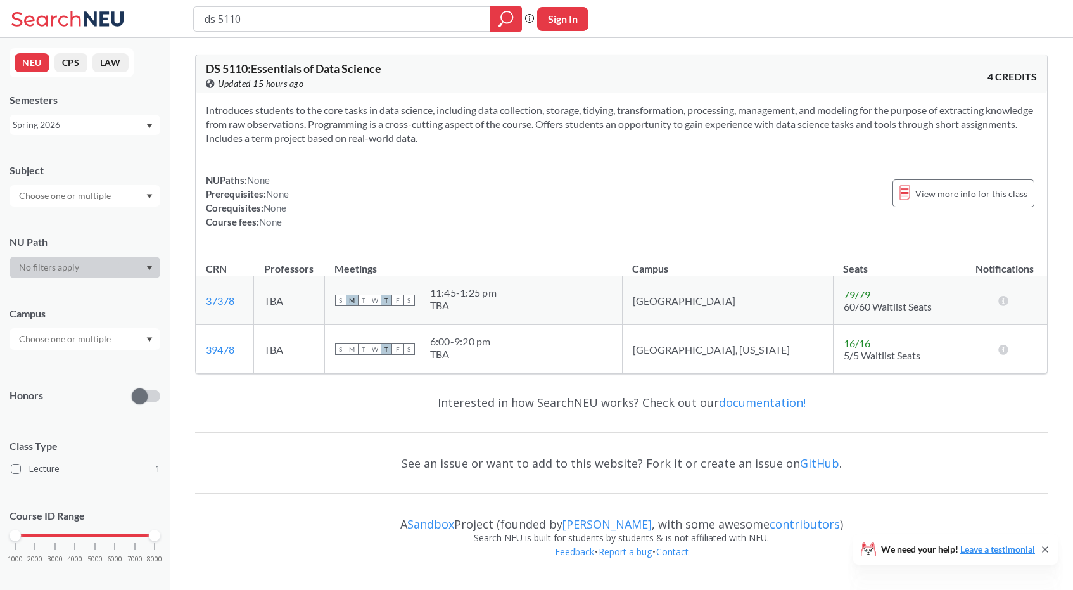 Image resolution: width=1073 pixels, height=590 pixels. What do you see at coordinates (897, 262) in the screenshot?
I see `th: Seats` at bounding box center [897, 262].